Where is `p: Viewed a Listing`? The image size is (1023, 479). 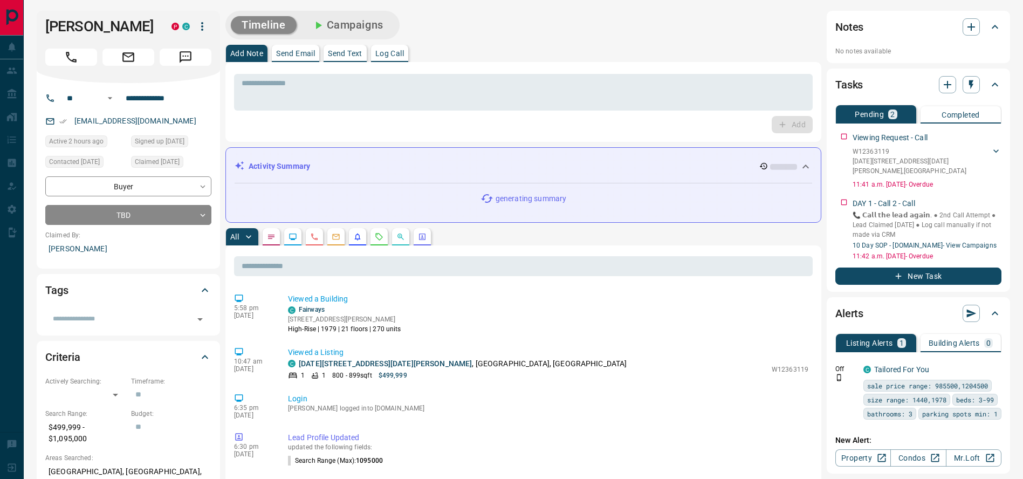 p: Viewed a Listing is located at coordinates (548, 352).